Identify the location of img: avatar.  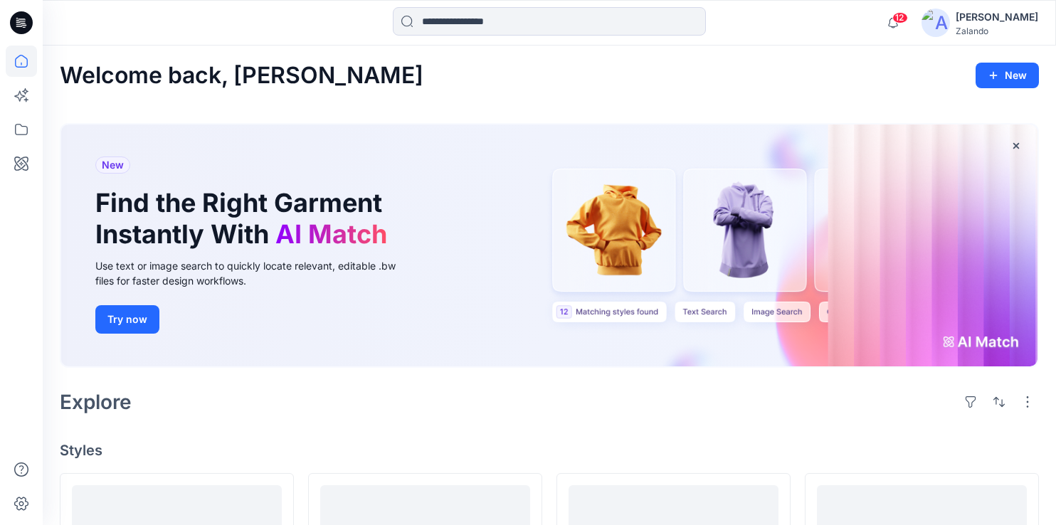
(936, 23).